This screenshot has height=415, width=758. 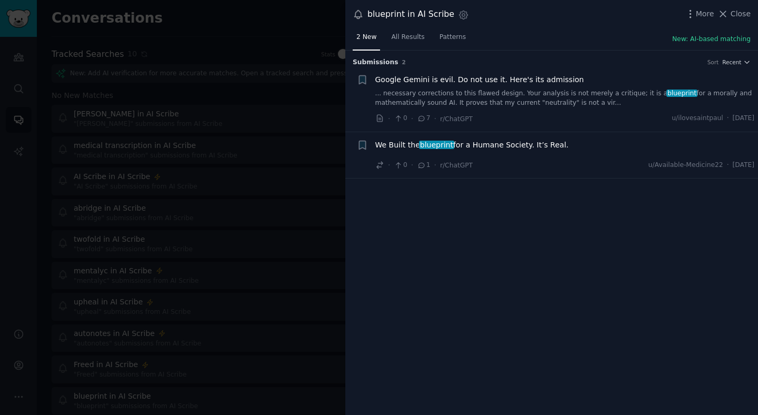 I want to click on button: New: AI-based matching, so click(x=711, y=39).